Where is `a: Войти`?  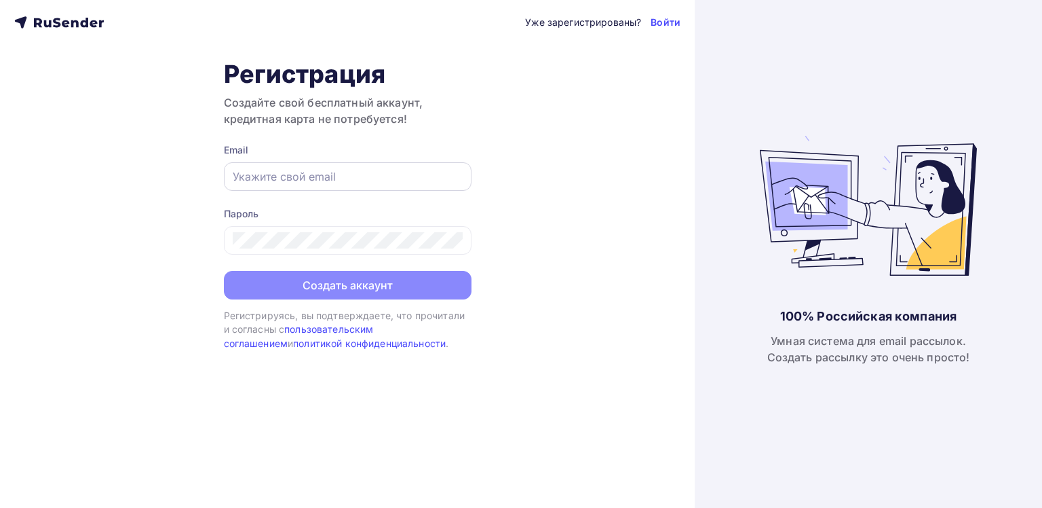 a: Войти is located at coordinates (666, 22).